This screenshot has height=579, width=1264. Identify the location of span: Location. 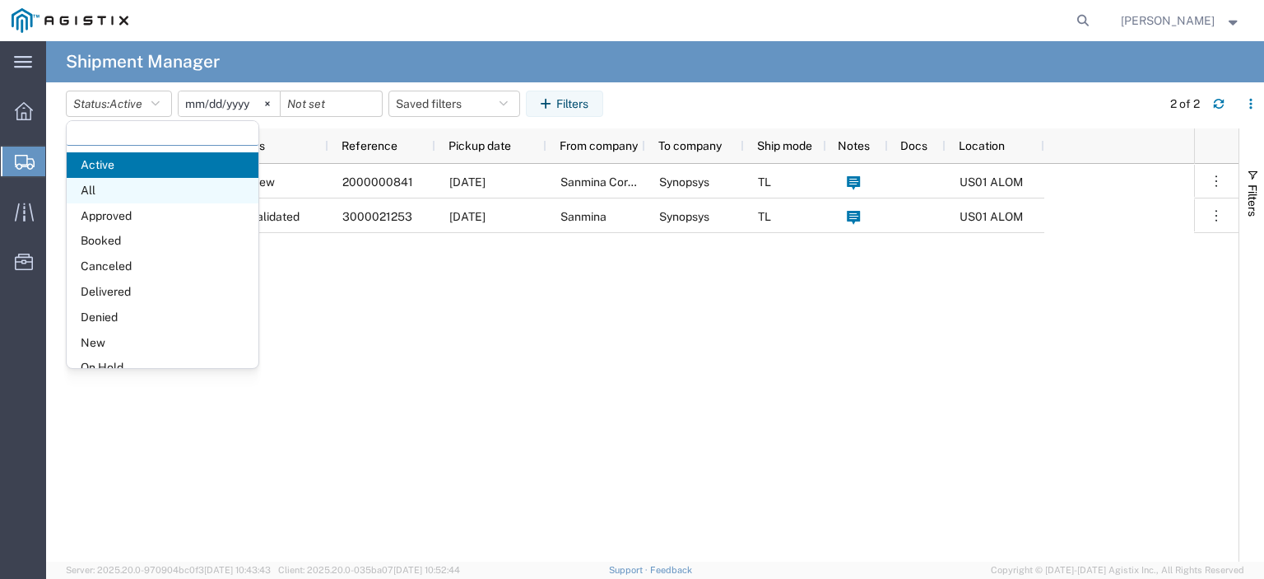
(982, 146).